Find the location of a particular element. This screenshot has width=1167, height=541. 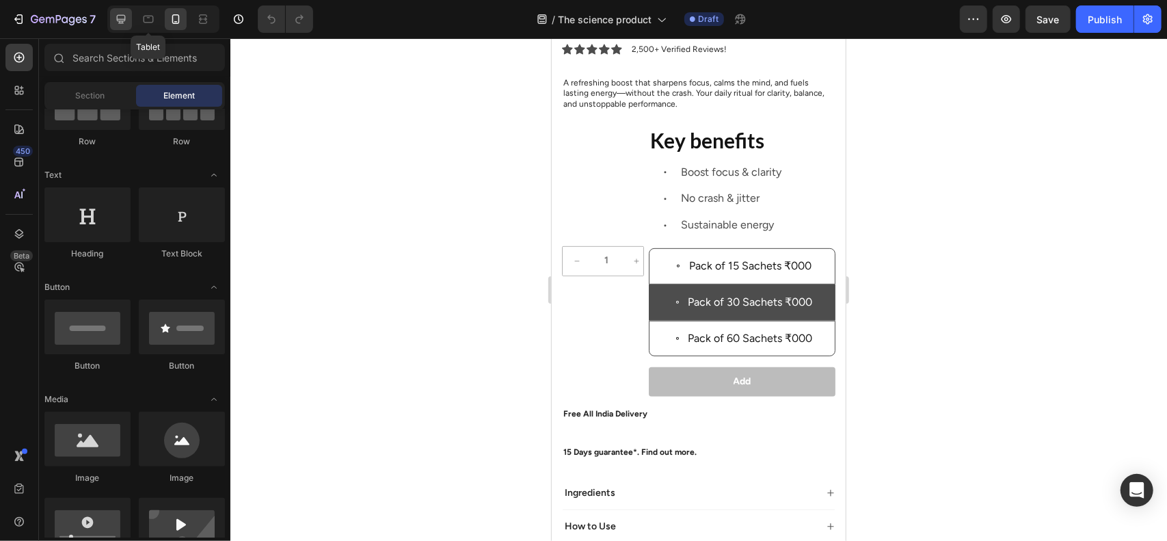

button: 7 is located at coordinates (53, 19).